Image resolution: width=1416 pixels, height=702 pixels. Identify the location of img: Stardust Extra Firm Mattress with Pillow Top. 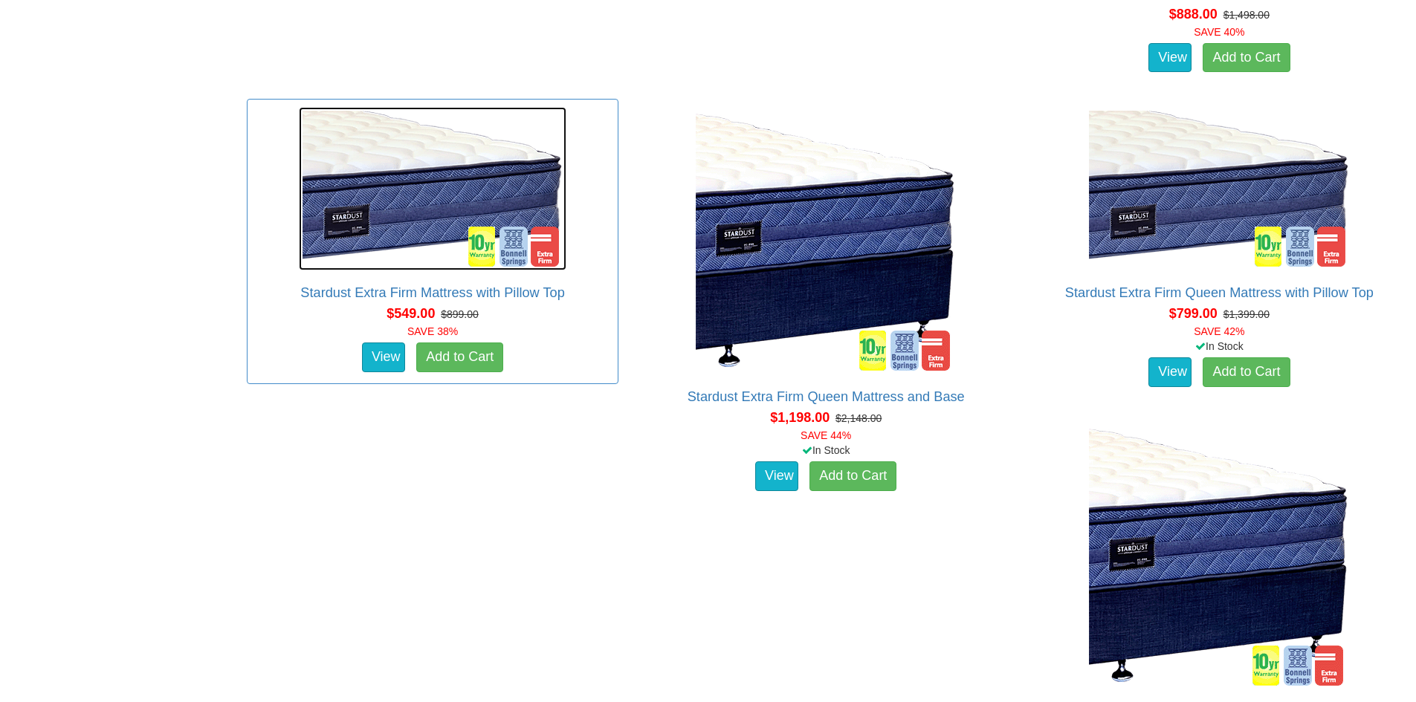
(433, 189).